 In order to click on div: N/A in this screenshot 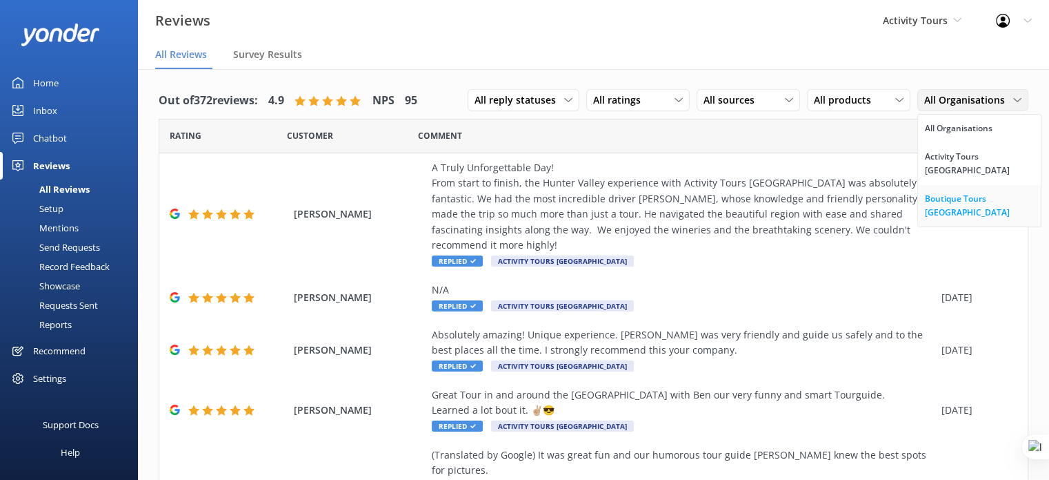, I will do `click(683, 290)`.